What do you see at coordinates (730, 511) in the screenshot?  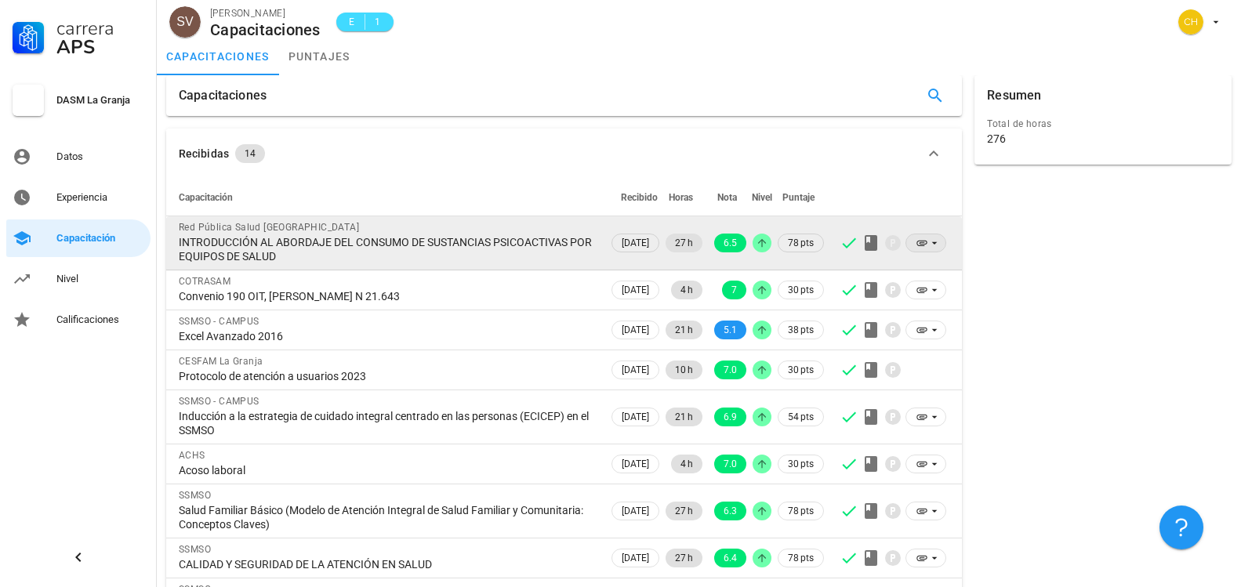 I see `span: 6.3` at bounding box center [730, 511].